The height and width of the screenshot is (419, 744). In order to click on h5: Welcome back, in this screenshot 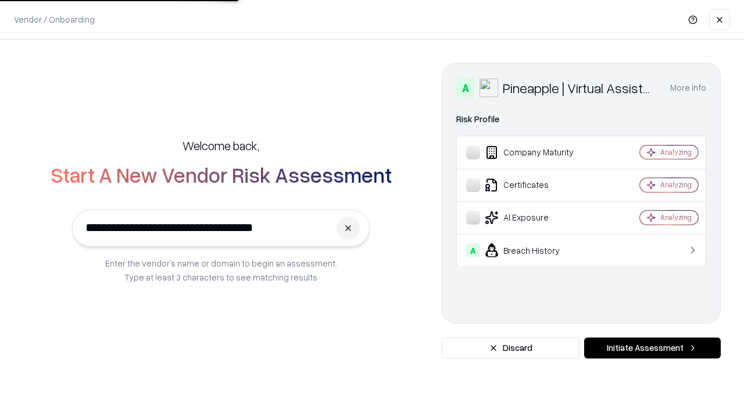, I will do `click(221, 145)`.